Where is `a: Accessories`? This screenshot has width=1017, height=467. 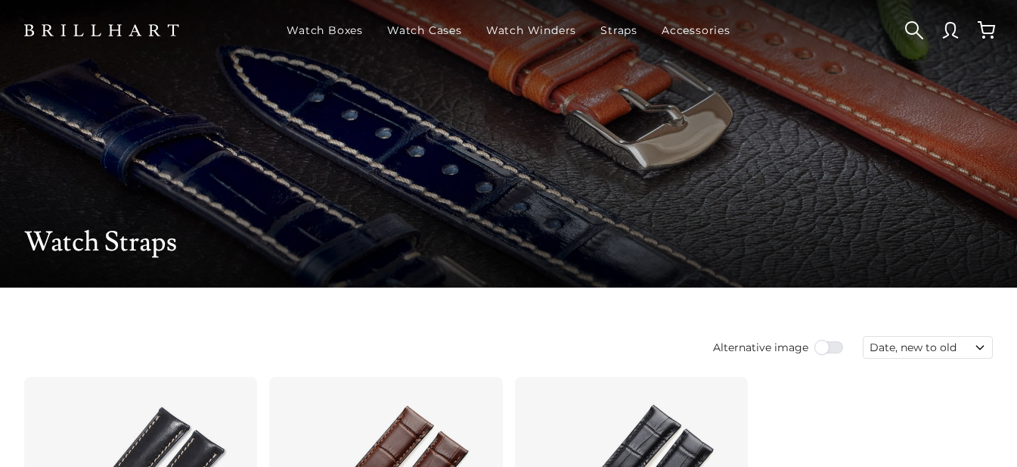 a: Accessories is located at coordinates (696, 30).